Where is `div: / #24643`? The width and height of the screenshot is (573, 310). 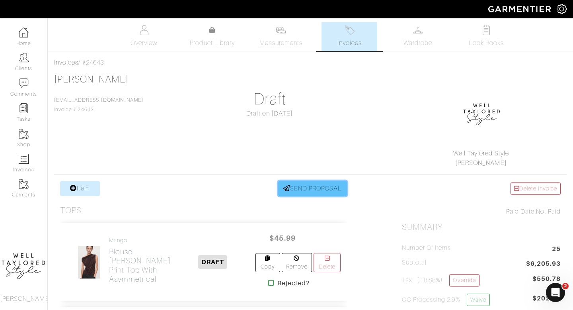 div: / #24643 is located at coordinates (311, 63).